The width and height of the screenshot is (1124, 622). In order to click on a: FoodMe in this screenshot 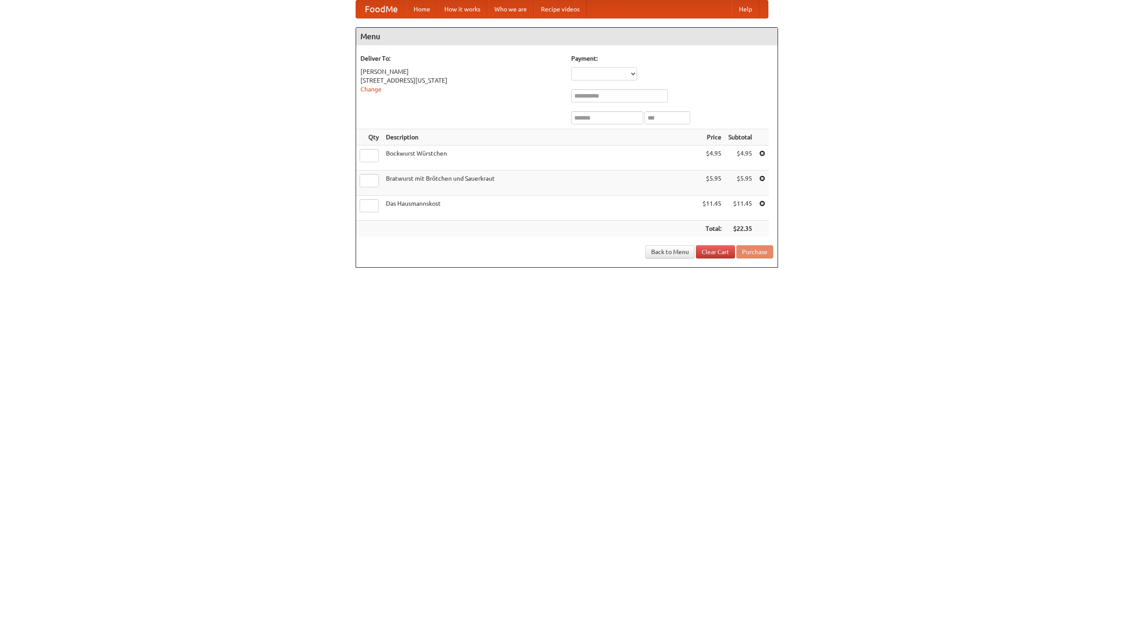, I will do `click(381, 9)`.